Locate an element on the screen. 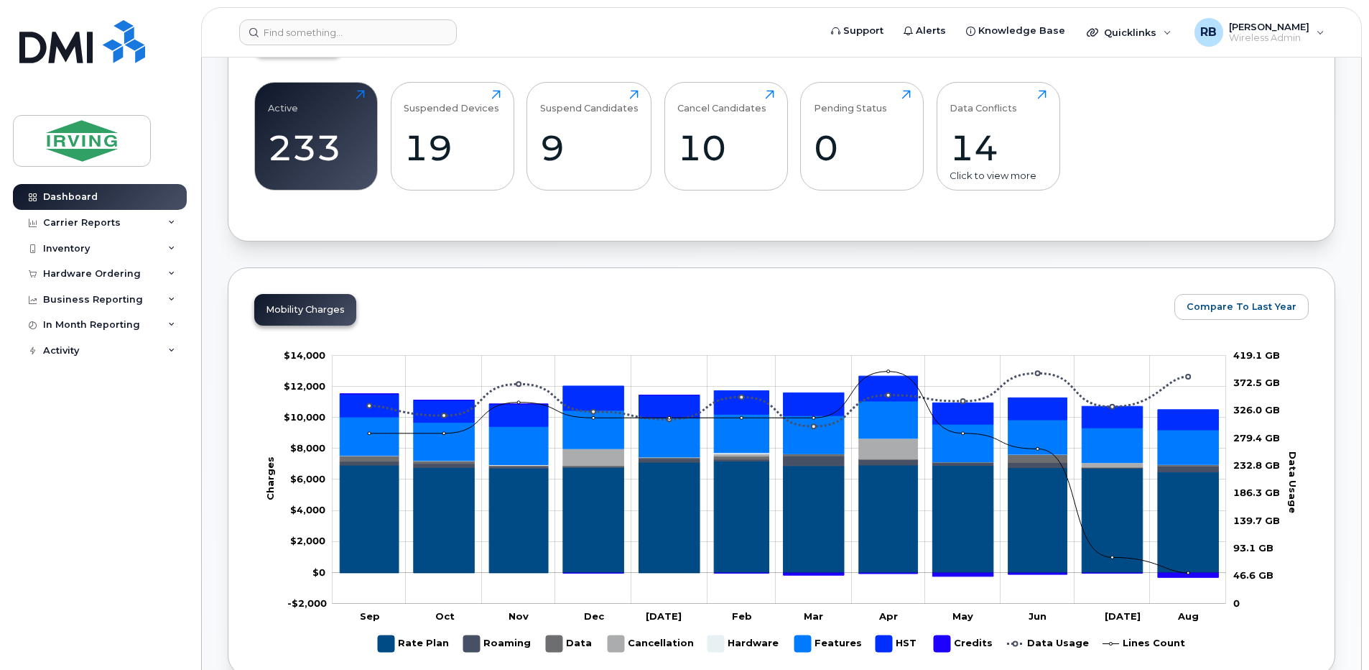  tspan: $0 is located at coordinates (319, 572).